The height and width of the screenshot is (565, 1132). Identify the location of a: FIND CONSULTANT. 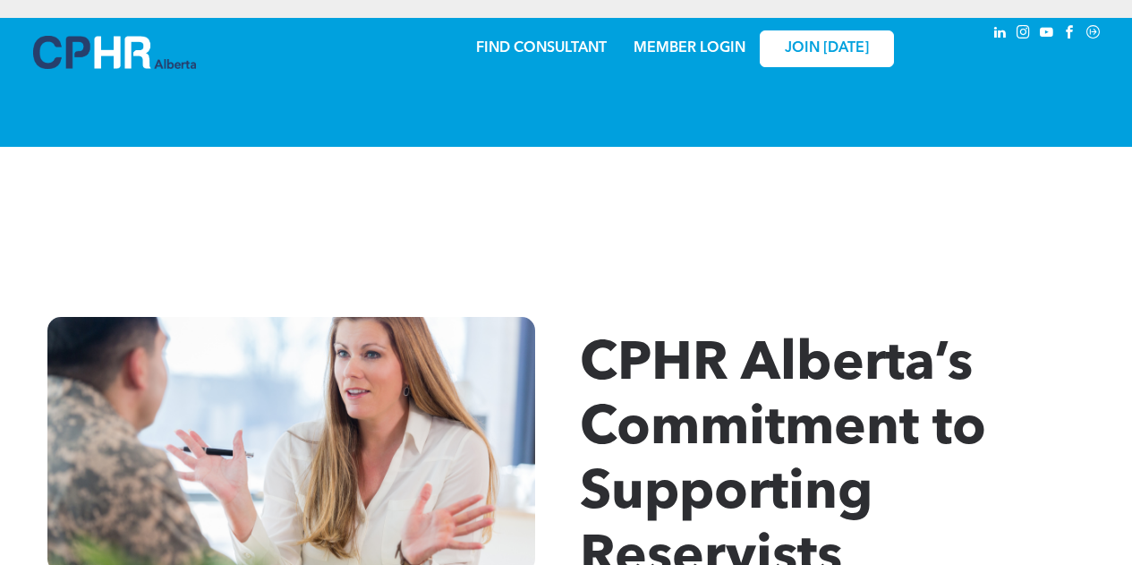
(541, 48).